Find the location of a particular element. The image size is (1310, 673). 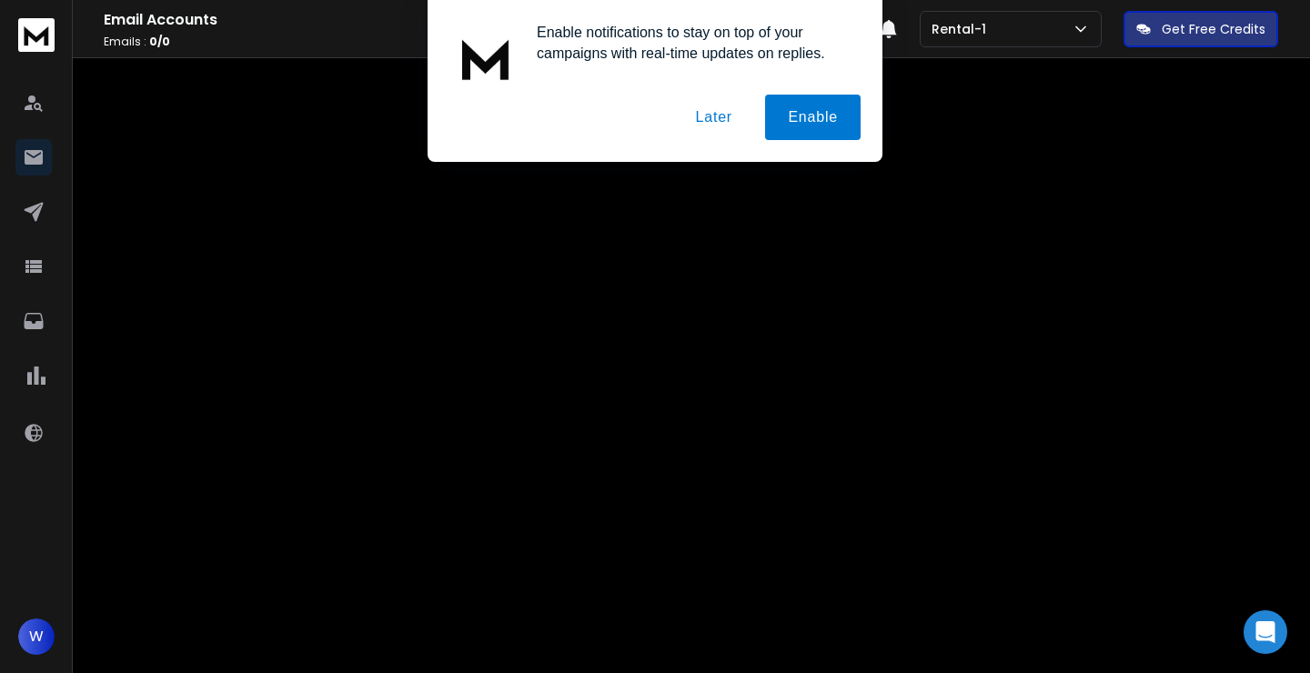

button: Enable is located at coordinates (813, 117).